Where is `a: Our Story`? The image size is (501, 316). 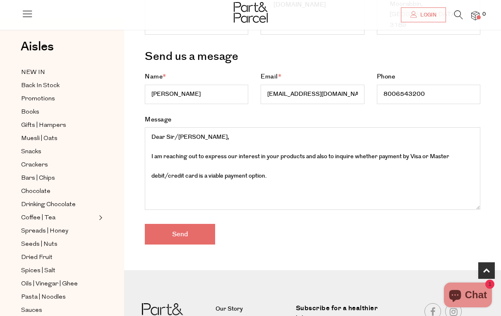
a: Our Story is located at coordinates (252, 310).